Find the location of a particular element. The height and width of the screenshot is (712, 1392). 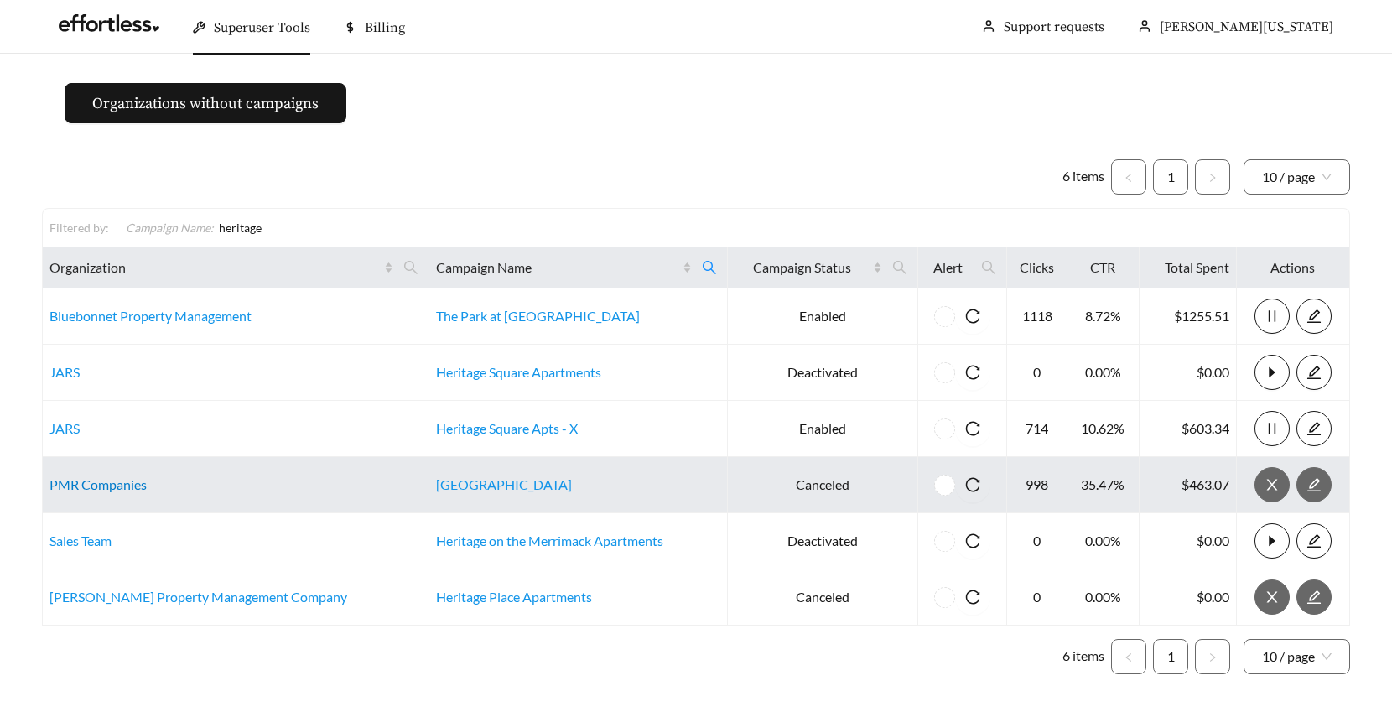

td: 35.47% is located at coordinates (1103, 485).